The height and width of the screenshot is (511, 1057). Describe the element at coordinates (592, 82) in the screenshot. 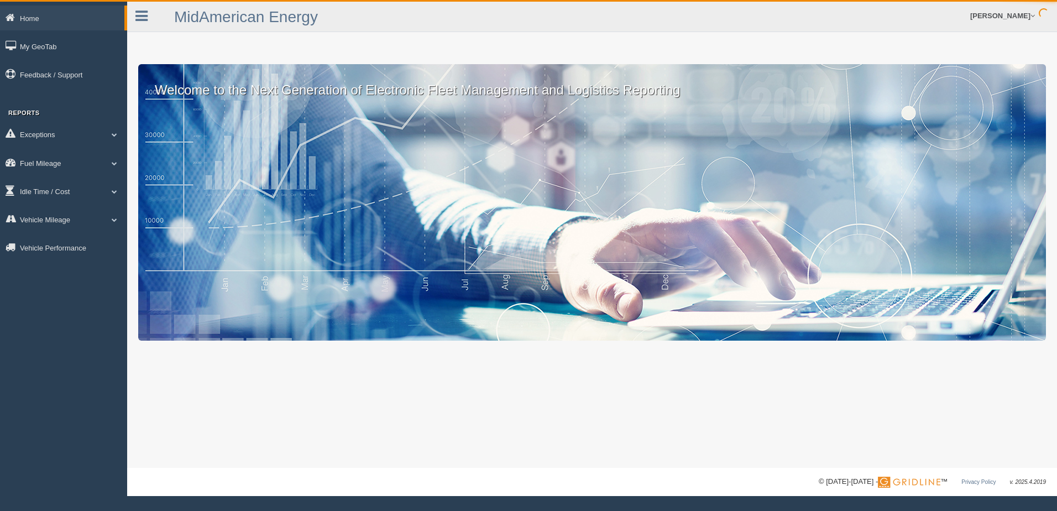

I see `p: Welcome to the Next Generation of Electronic Fleet Management and Logistics Reporting` at that location.